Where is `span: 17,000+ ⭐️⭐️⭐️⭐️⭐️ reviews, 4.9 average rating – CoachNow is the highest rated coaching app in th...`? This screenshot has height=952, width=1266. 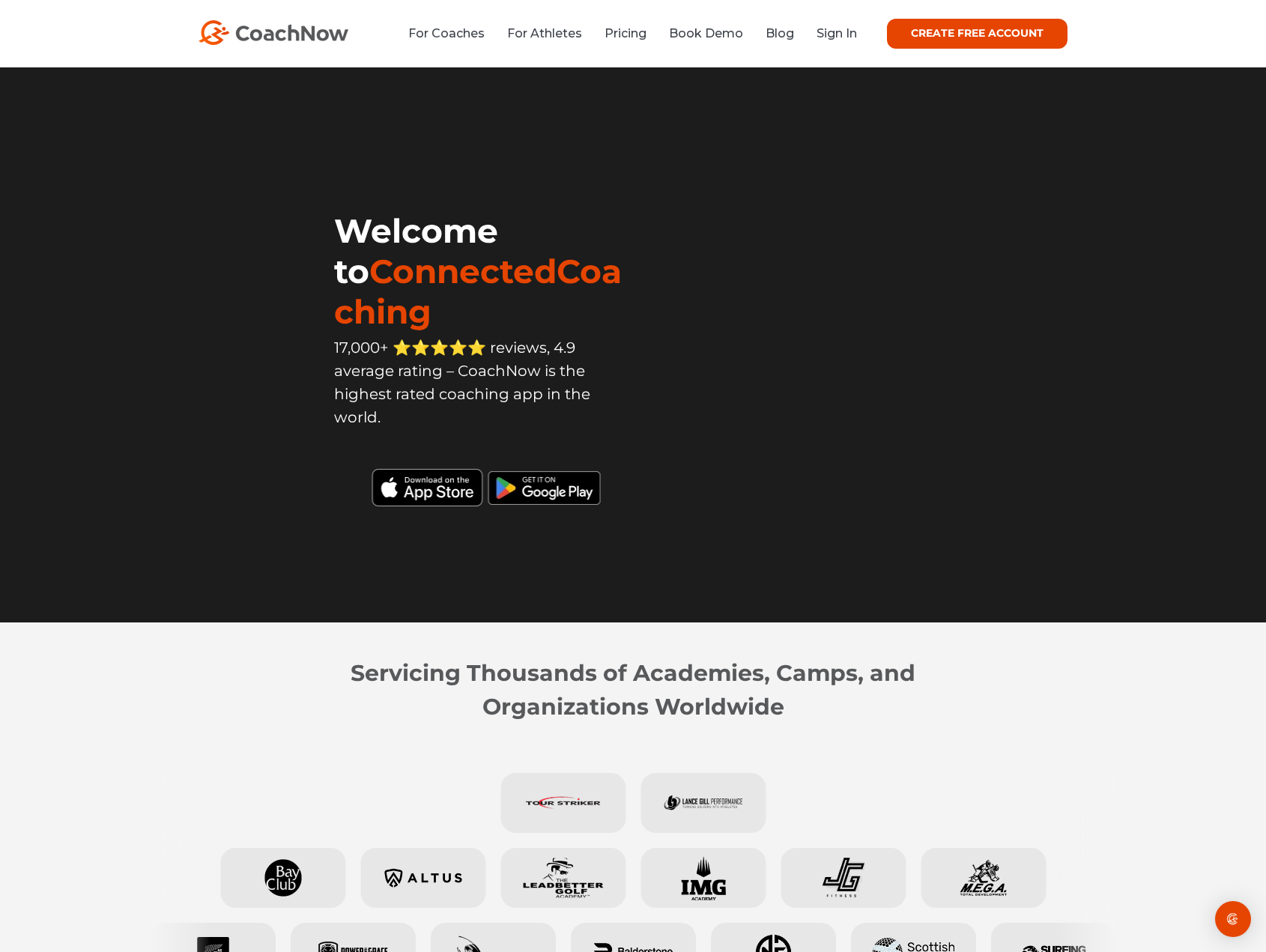 span: 17,000+ ⭐️⭐️⭐️⭐️⭐️ reviews, 4.9 average rating – CoachNow is the highest rated coaching app in th... is located at coordinates (463, 382).